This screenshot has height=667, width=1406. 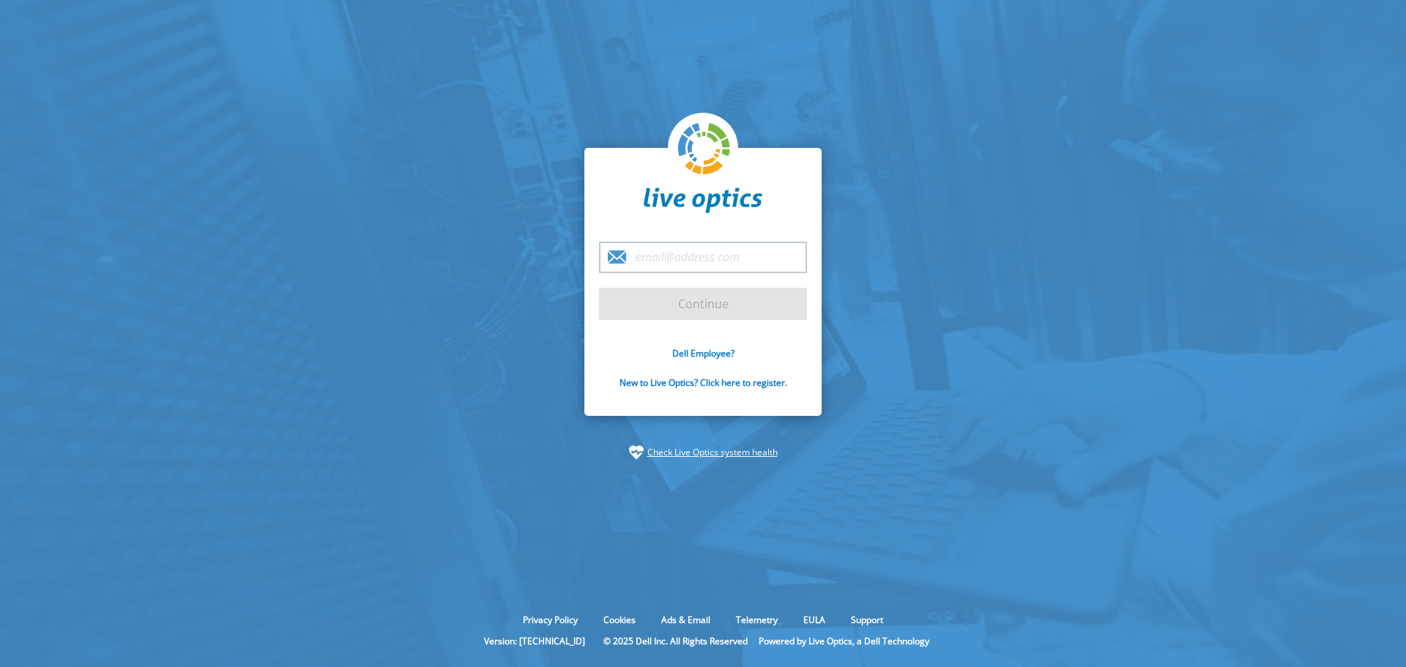 I want to click on img: liveoptics-word.svg, so click(x=703, y=201).